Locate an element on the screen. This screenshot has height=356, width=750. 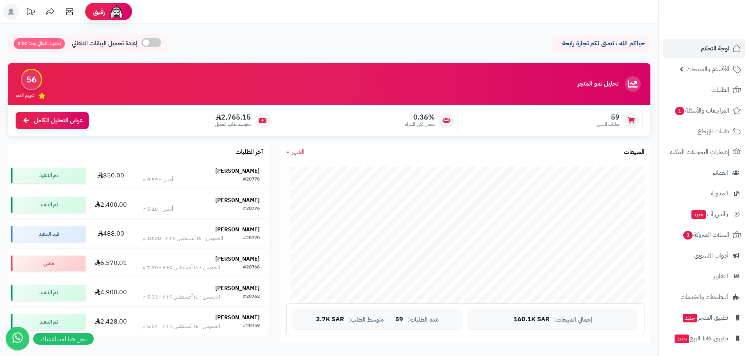
a: الطلبات is located at coordinates (705, 90).